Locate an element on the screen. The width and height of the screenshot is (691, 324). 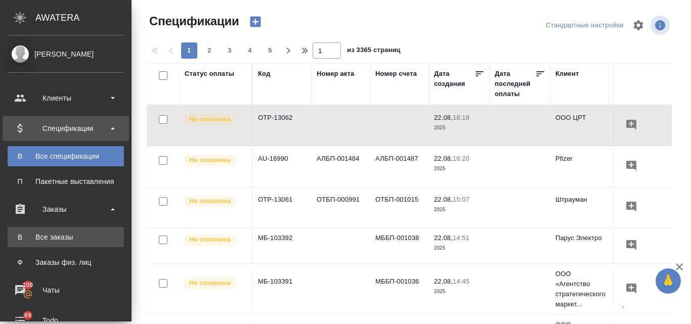
td: МБ-103391 is located at coordinates (282, 289).